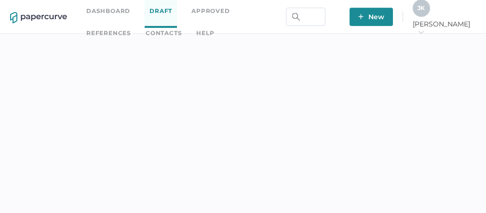 The image size is (486, 213). Describe the element at coordinates (163, 33) in the screenshot. I see `a: Contacts` at that location.